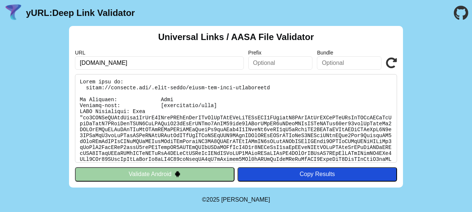  I want to click on span: 2025, so click(213, 200).